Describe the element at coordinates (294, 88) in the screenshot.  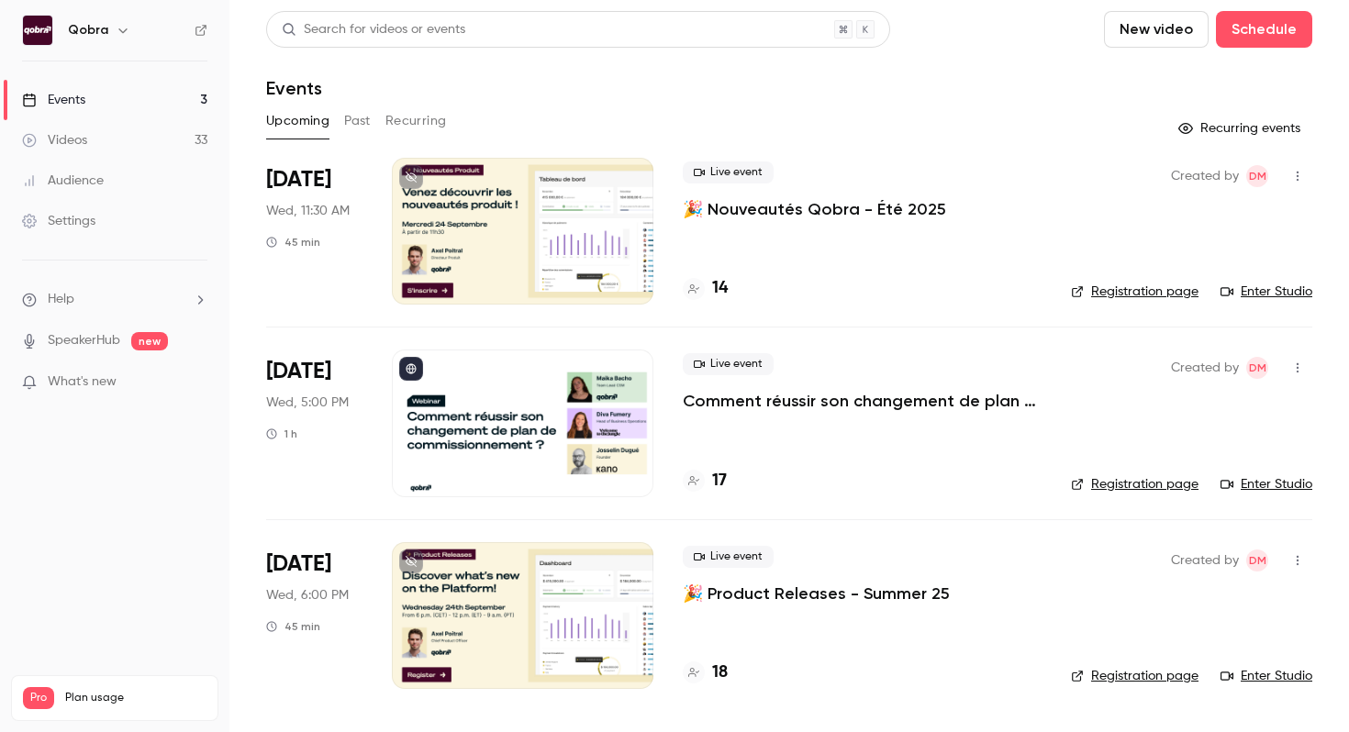
I see `h1: Events` at that location.